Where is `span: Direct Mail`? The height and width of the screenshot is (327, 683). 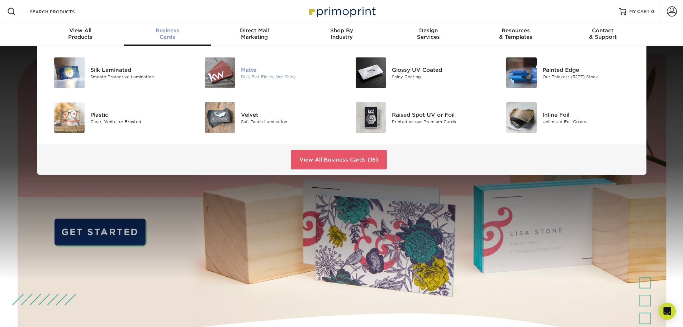 span: Direct Mail is located at coordinates (254, 30).